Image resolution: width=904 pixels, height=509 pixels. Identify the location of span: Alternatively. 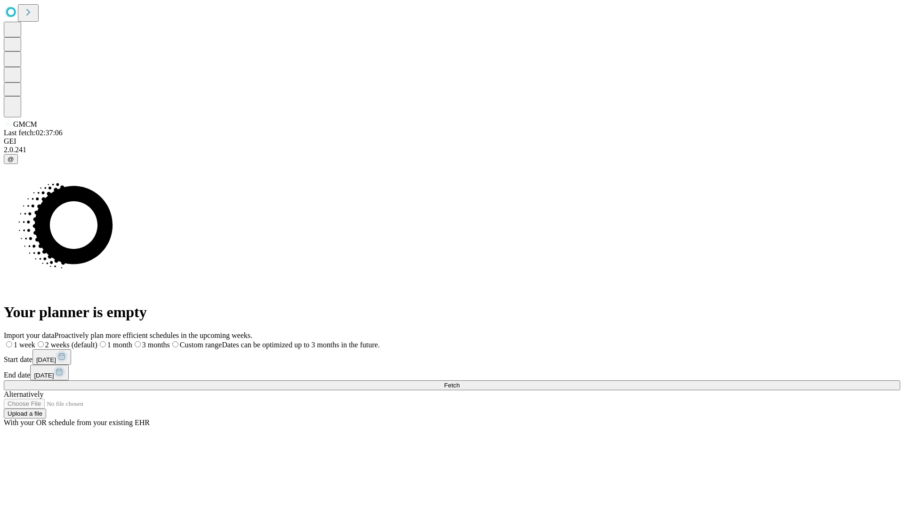
(24, 394).